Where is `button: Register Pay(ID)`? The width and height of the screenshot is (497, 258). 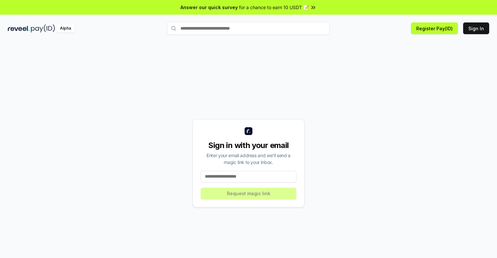
button: Register Pay(ID) is located at coordinates (435, 28).